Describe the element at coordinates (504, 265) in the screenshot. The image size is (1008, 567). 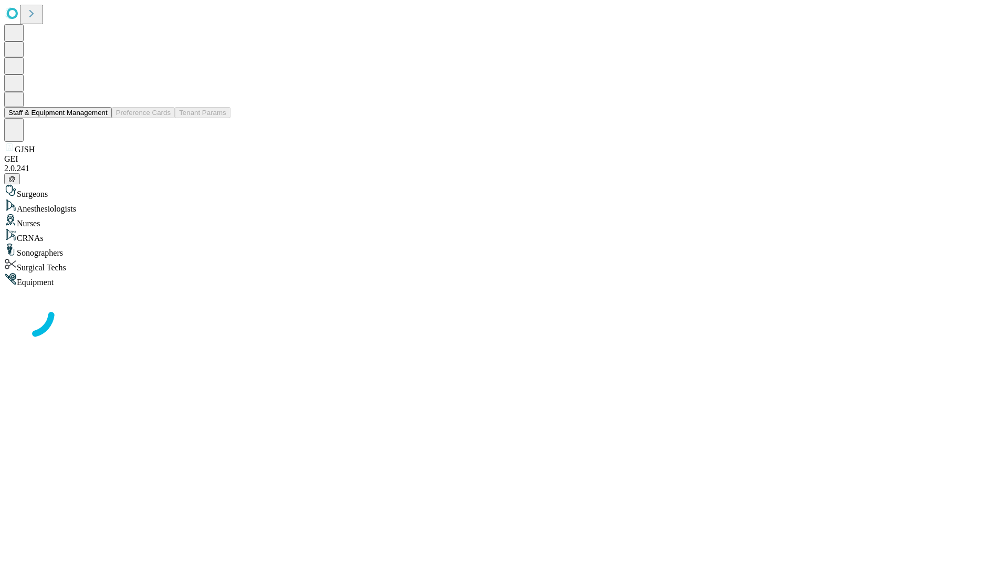
I see `div: Surgical Techs` at that location.